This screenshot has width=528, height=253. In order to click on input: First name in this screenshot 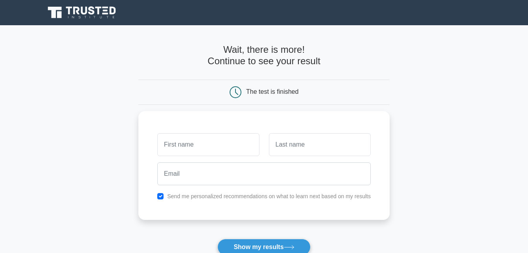, I will do `click(208, 144)`.